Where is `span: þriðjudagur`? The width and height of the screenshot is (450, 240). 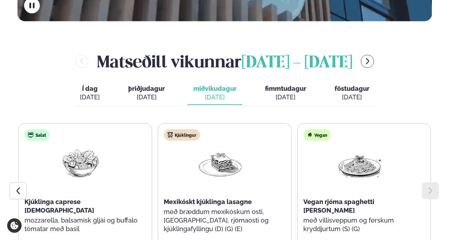 span: þriðjudagur is located at coordinates (146, 88).